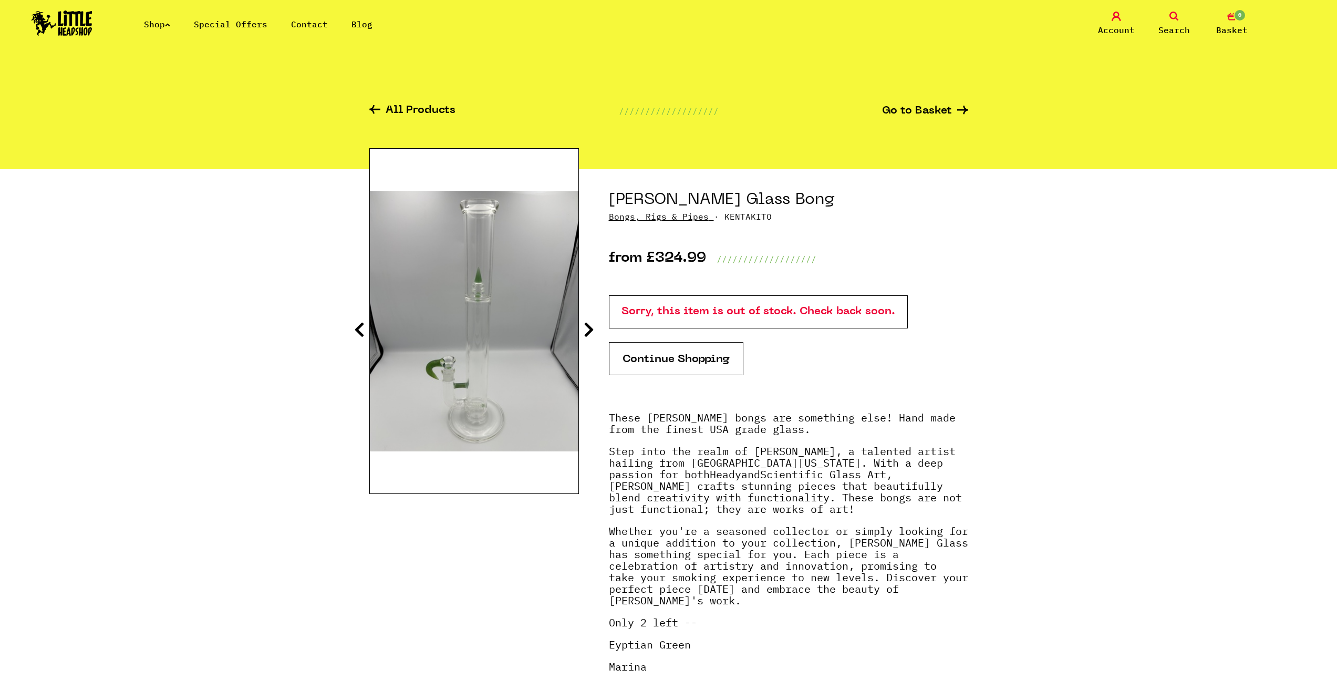 The width and height of the screenshot is (1337, 690). Describe the element at coordinates (1240, 15) in the screenshot. I see `span: 0` at that location.